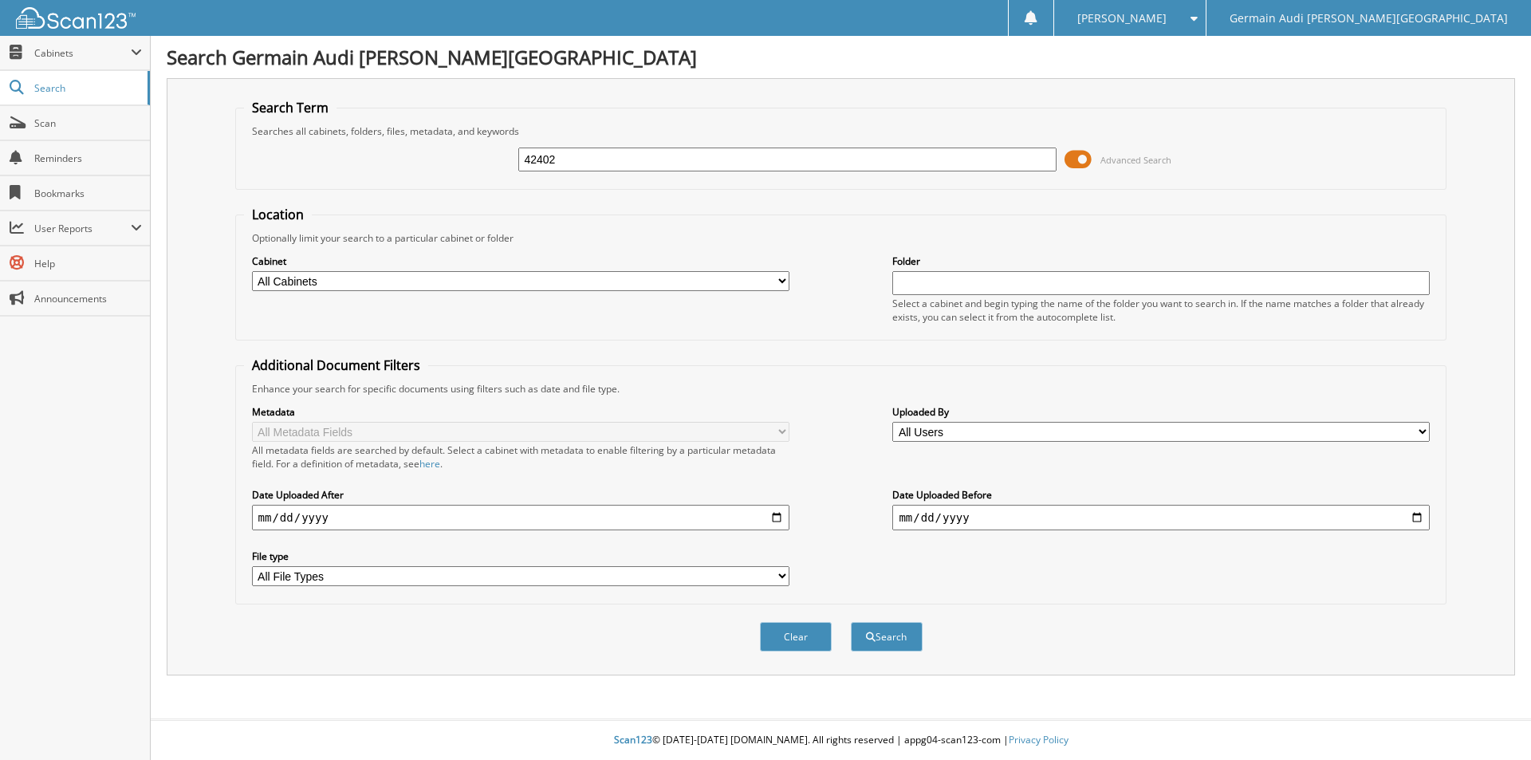 This screenshot has height=760, width=1531. I want to click on div: Chat Widget, so click(1492, 722).